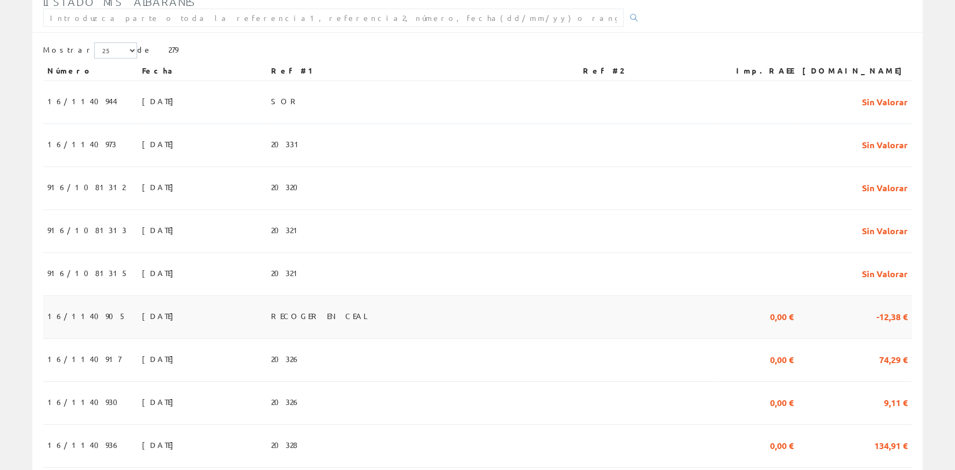  What do you see at coordinates (87, 316) in the screenshot?
I see `span: 16/1140905` at bounding box center [87, 316].